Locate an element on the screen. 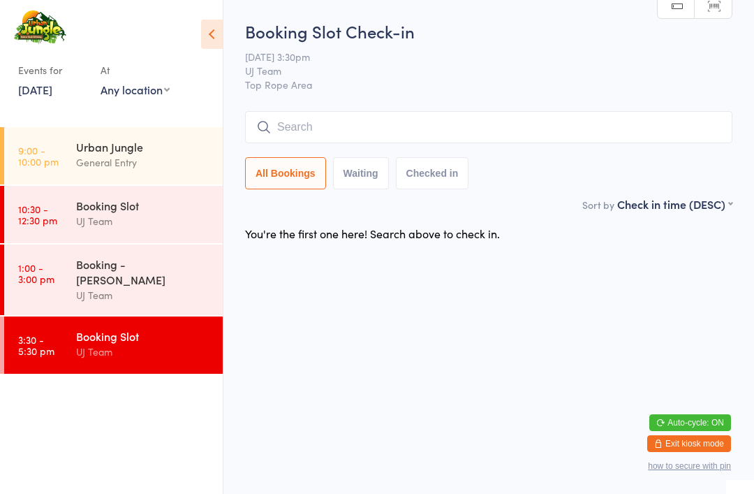  time: 10:30 - 12:30 pm is located at coordinates (38, 214).